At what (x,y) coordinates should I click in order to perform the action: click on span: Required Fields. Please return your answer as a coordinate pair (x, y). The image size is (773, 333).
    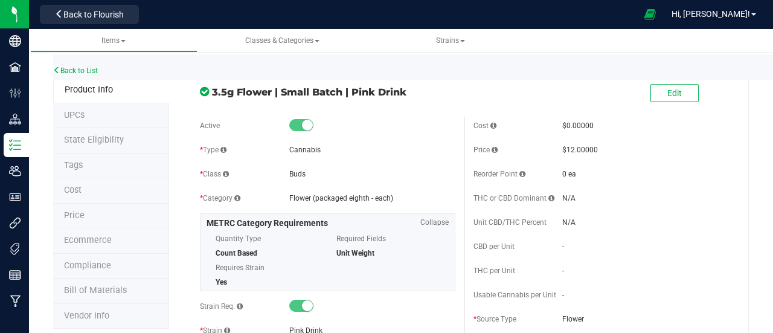
    Looking at the image, I should click on (388, 239).